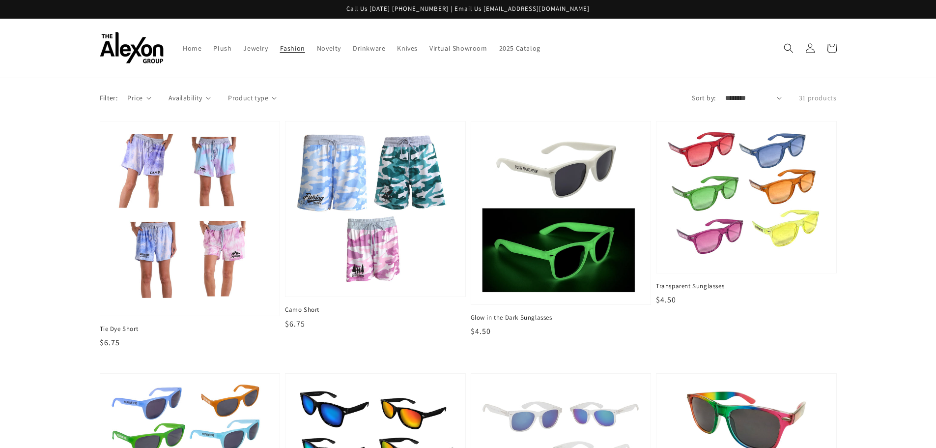 The width and height of the screenshot is (936, 448). Describe the element at coordinates (192, 48) in the screenshot. I see `span: Home` at that location.